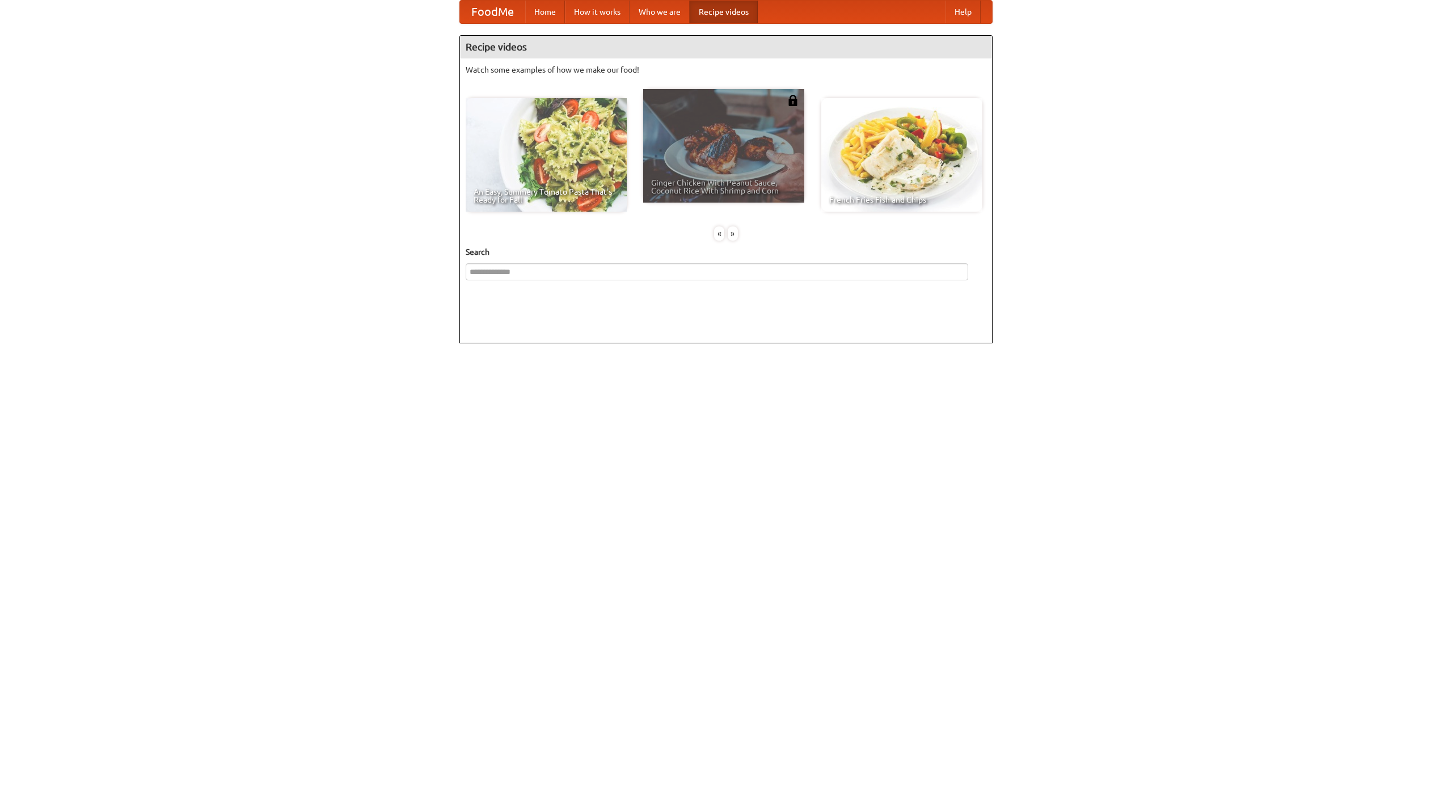  Describe the element at coordinates (546, 196) in the screenshot. I see `span: An Easy, Summery Tomato Pasta That's Ready for Fall` at that location.